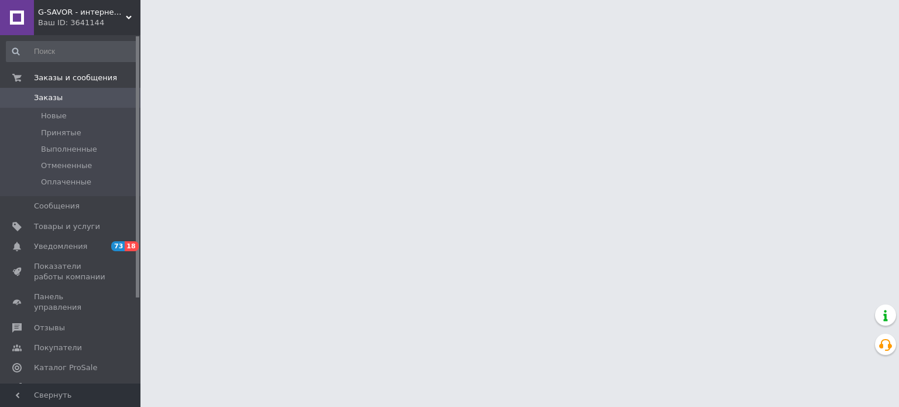 The width and height of the screenshot is (899, 407). Describe the element at coordinates (58, 348) in the screenshot. I see `span: Покупатели` at that location.